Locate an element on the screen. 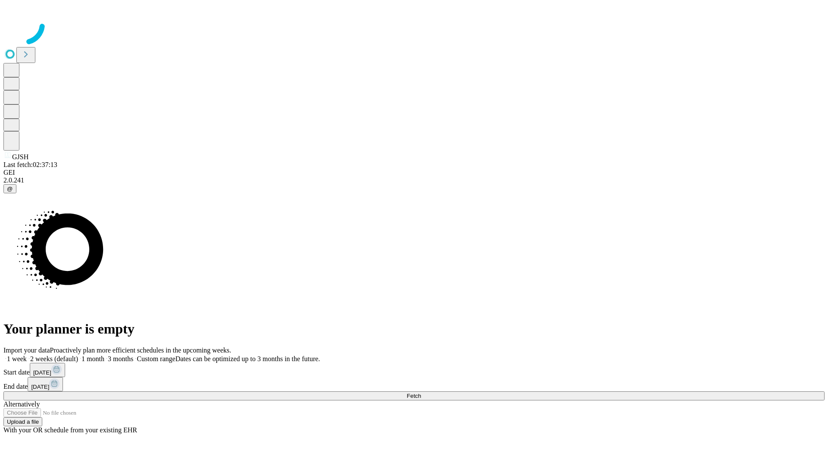 This screenshot has width=828, height=466. span: Fetch is located at coordinates (414, 396).